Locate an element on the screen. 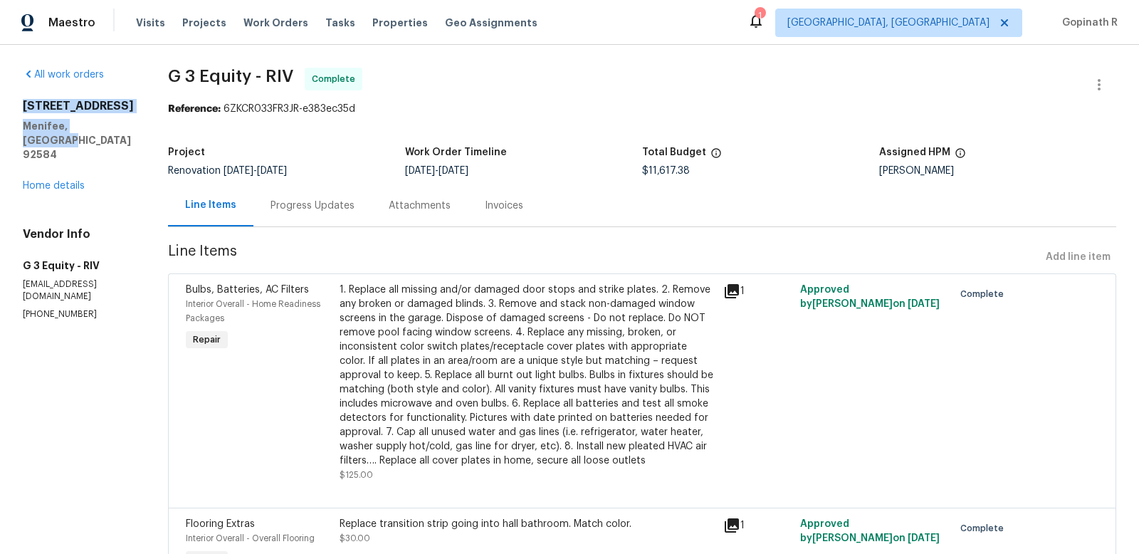 This screenshot has height=554, width=1139. h5: Project is located at coordinates (186, 152).